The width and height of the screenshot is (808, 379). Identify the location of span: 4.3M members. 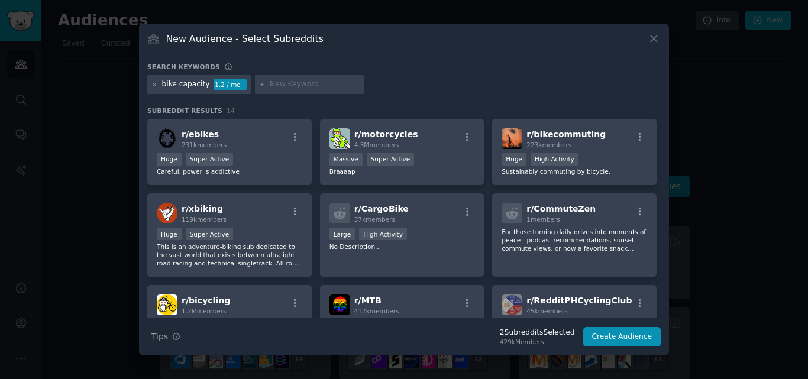
(377, 145).